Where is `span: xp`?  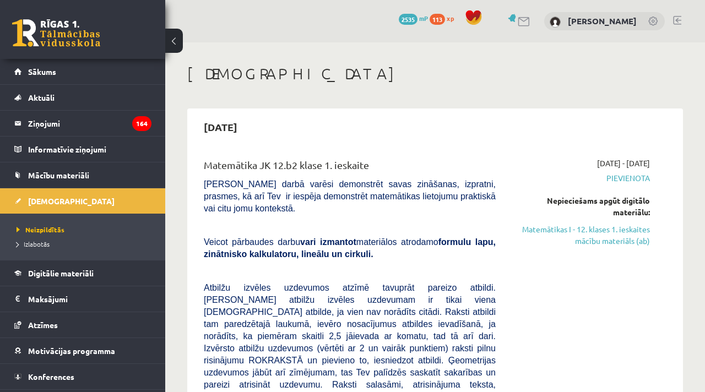
span: xp is located at coordinates (450, 18).